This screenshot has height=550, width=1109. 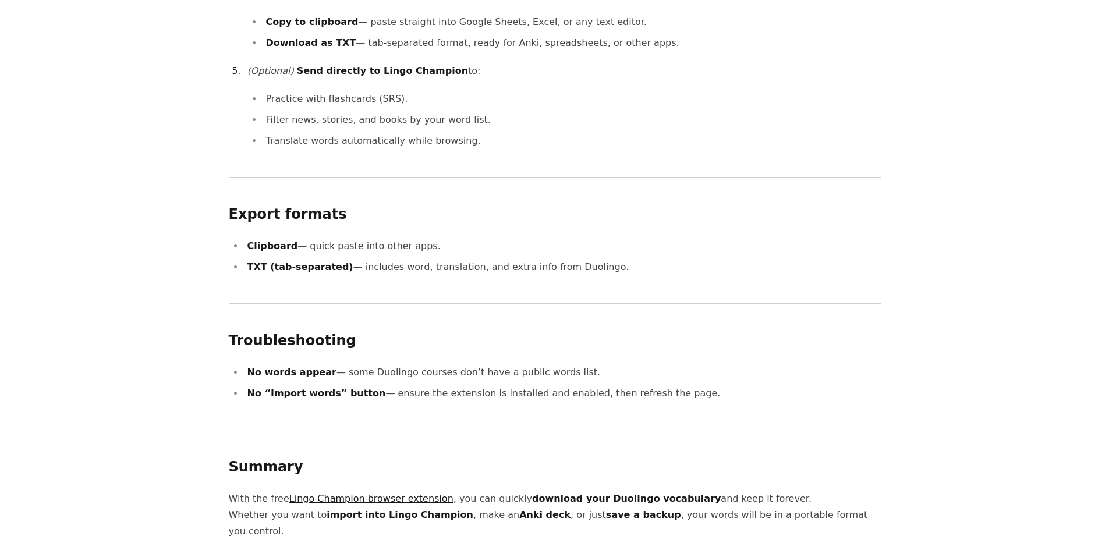 What do you see at coordinates (572, 22) in the screenshot?
I see `li: — paste straight into Google Sheets, Excel, or any text editor.` at bounding box center [572, 22].